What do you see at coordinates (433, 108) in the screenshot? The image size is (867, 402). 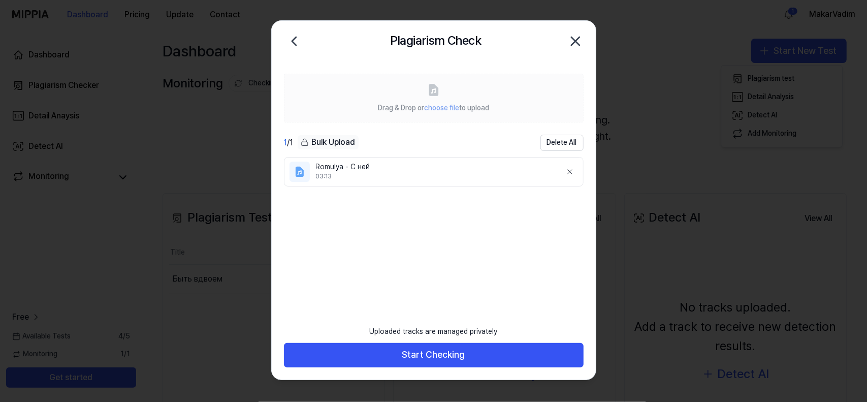 I see `span: Drag & Drop or to upload` at bounding box center [433, 108].